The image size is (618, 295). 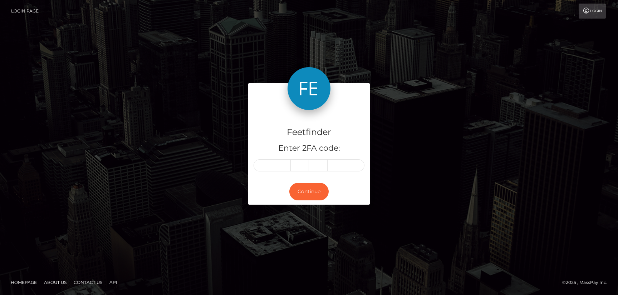 I want to click on a: Contact Us, so click(x=88, y=282).